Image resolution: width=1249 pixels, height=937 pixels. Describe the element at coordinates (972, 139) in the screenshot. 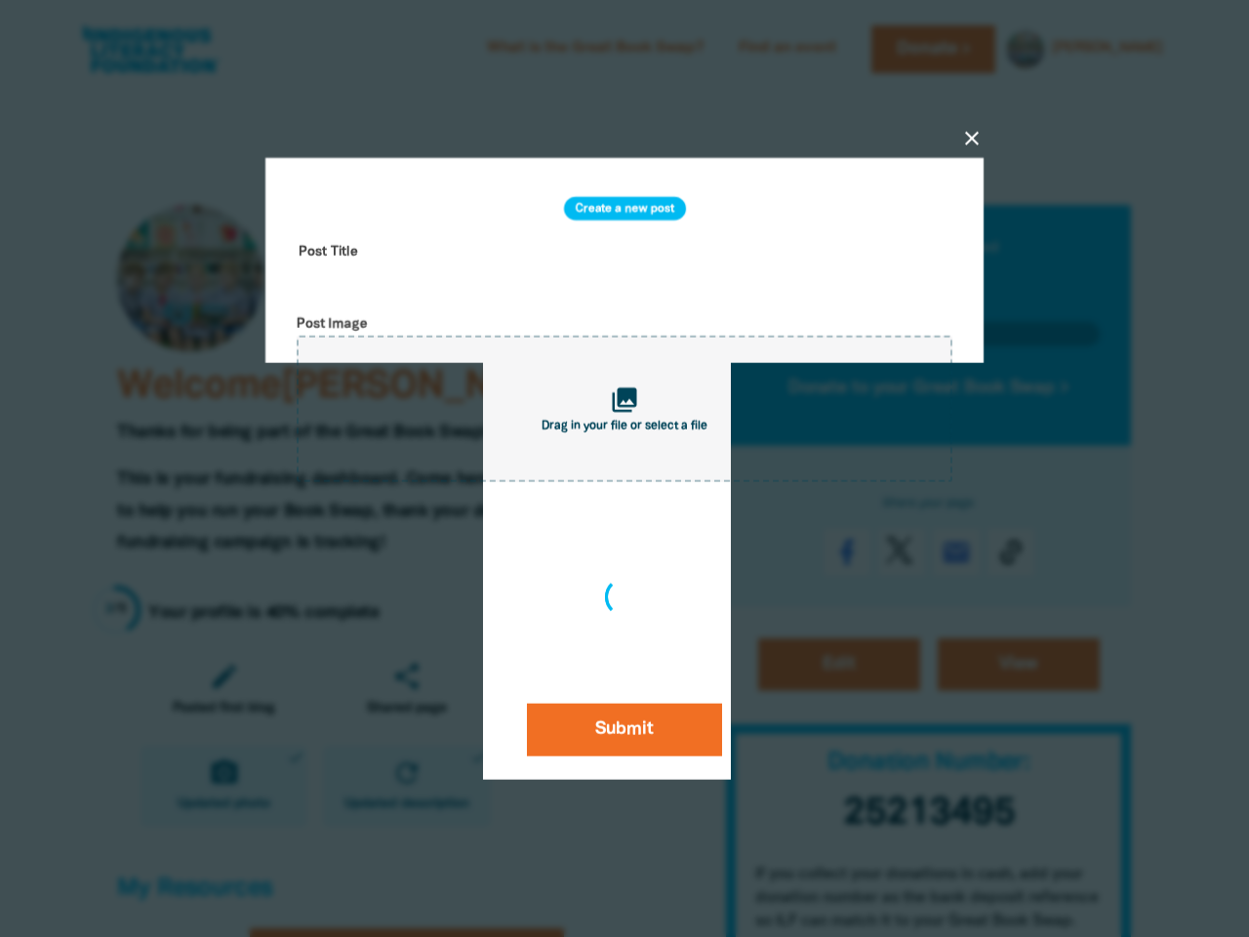

I see `button: close` at that location.